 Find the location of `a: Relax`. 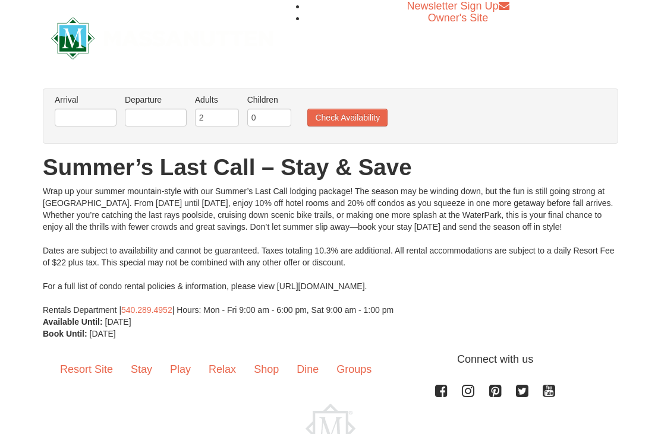

a: Relax is located at coordinates (222, 370).